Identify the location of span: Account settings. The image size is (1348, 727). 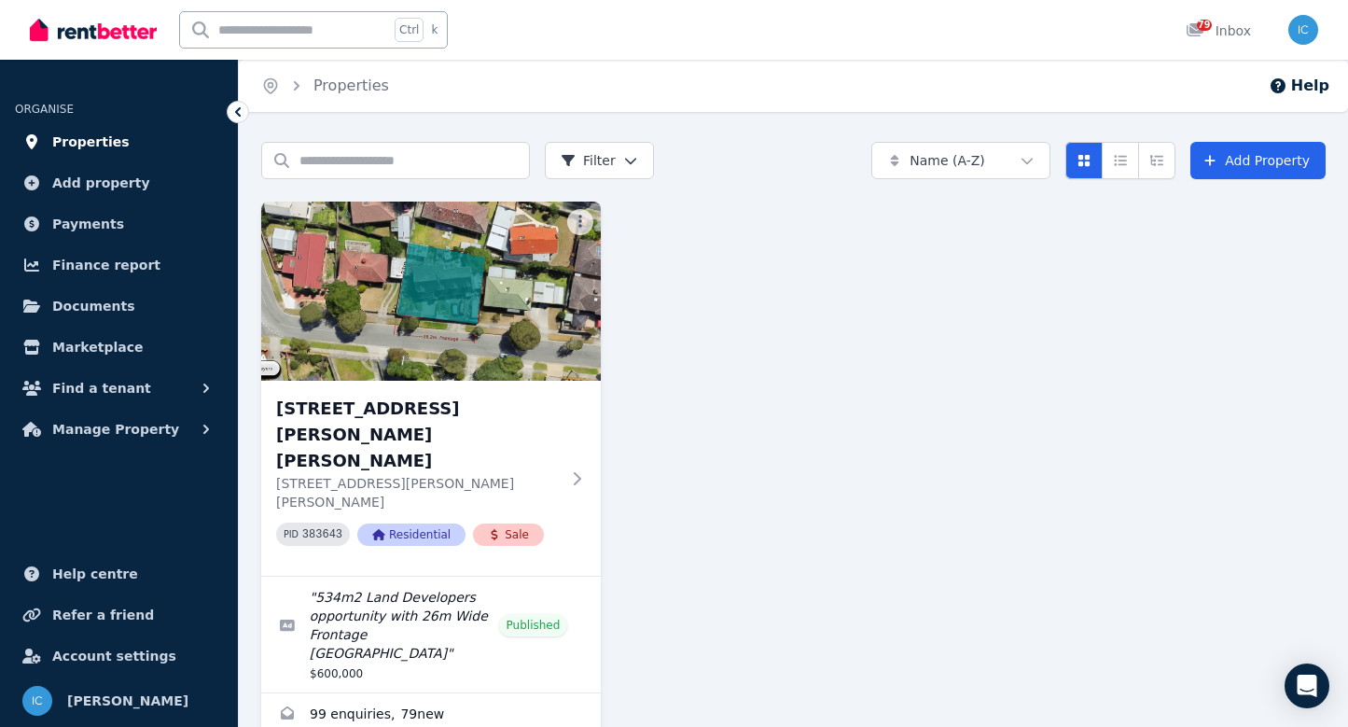
(114, 656).